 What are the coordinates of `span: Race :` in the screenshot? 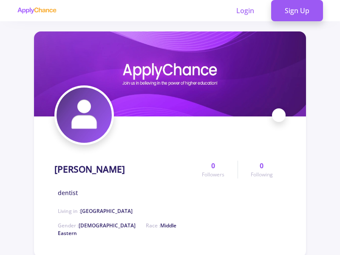 It's located at (117, 229).